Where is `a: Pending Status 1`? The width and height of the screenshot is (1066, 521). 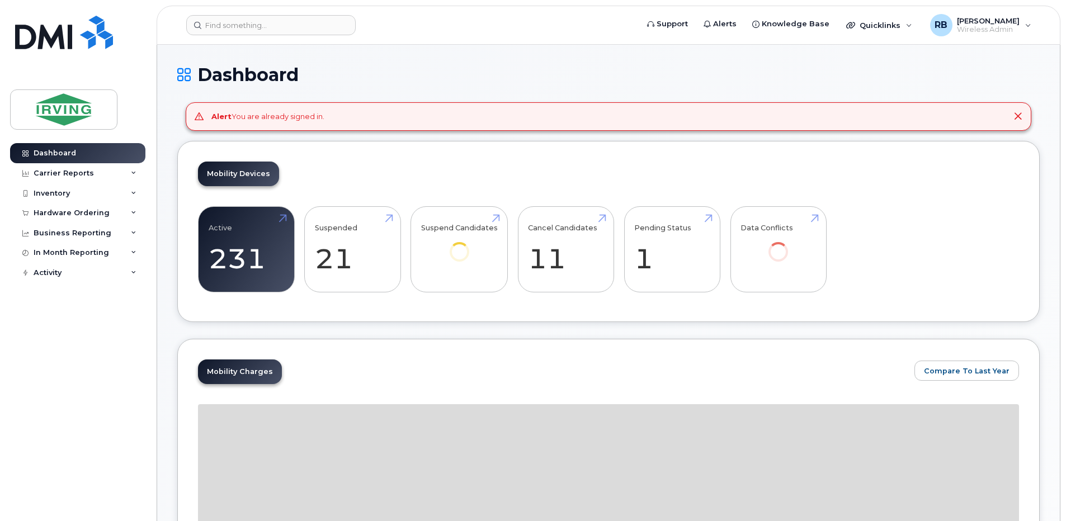 a: Pending Status 1 is located at coordinates (672, 249).